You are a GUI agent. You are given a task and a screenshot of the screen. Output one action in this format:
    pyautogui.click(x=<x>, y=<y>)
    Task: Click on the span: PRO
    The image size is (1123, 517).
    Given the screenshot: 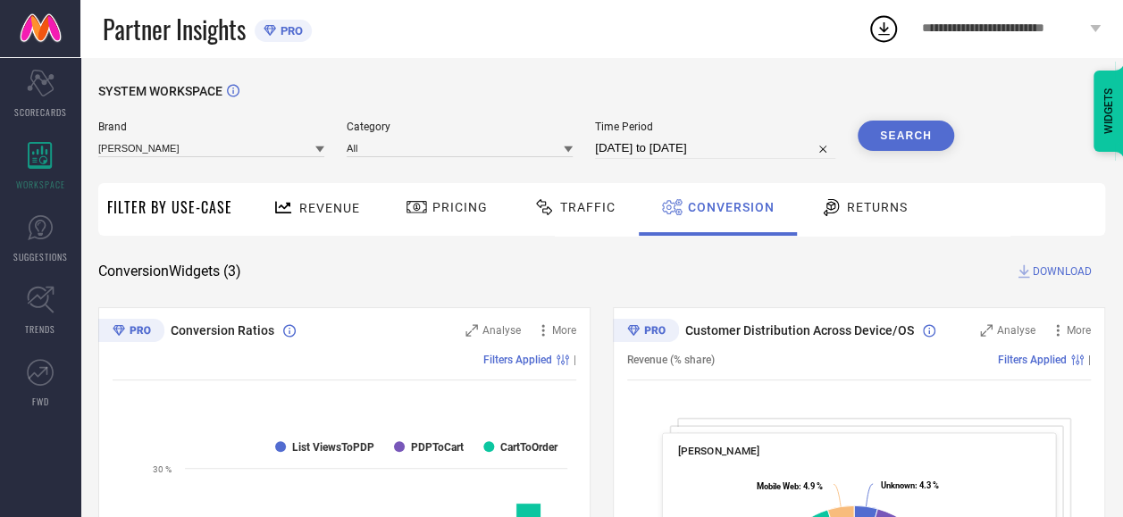 What is the action you would take?
    pyautogui.click(x=289, y=30)
    